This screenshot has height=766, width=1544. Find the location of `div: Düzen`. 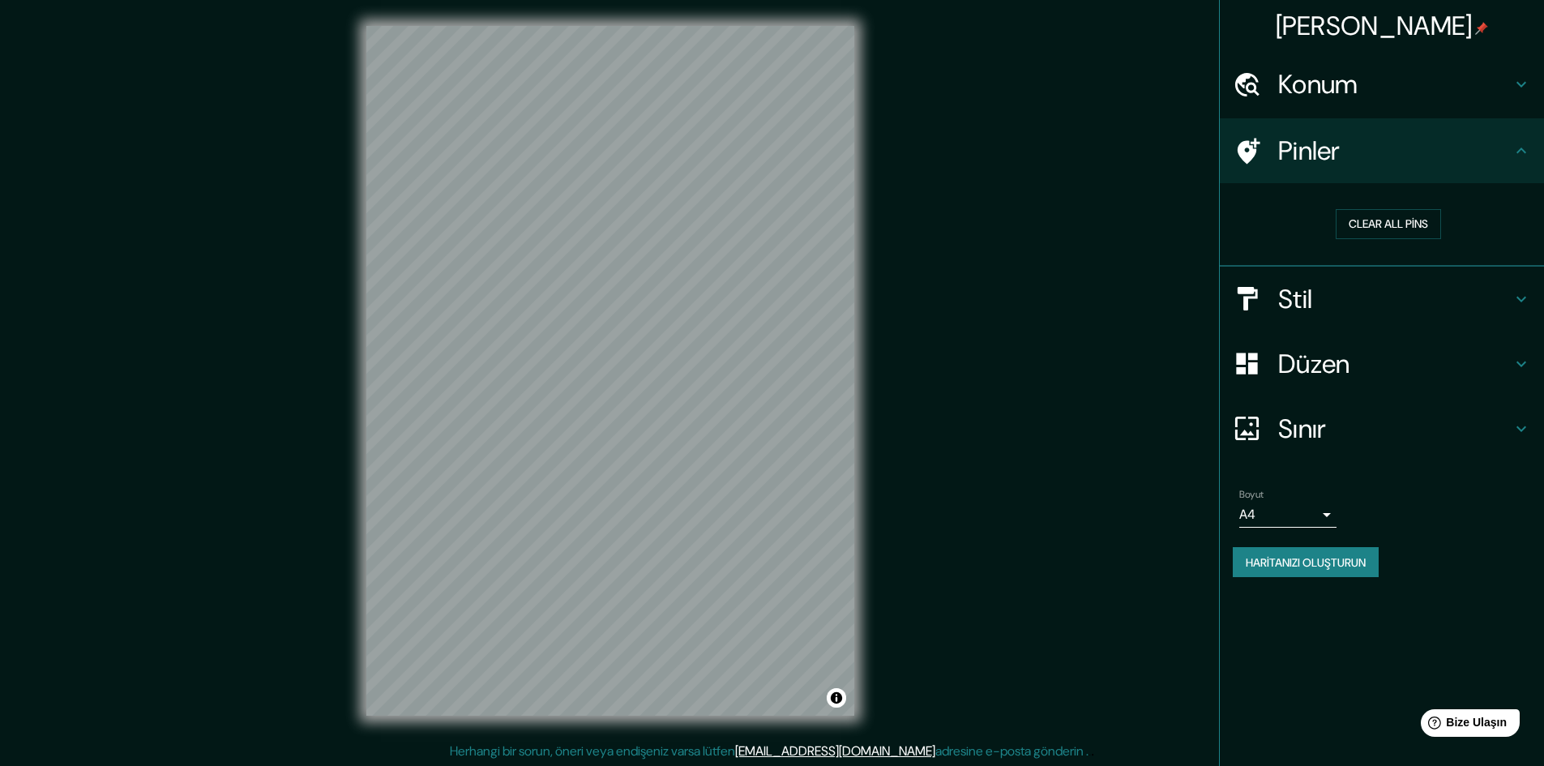

div: Düzen is located at coordinates (1382, 364).